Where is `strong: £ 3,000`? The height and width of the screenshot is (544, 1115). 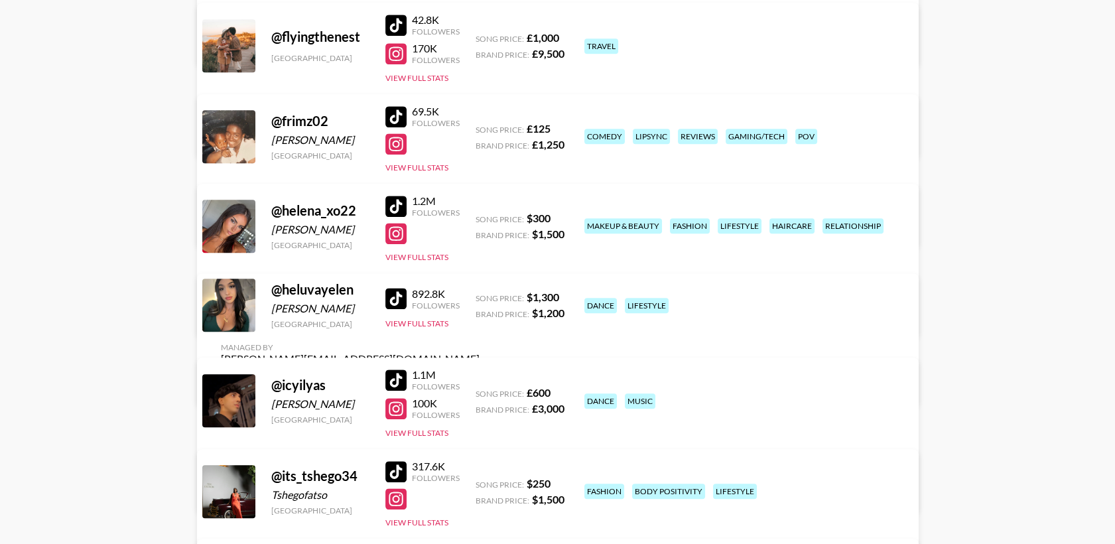
strong: £ 3,000 is located at coordinates (548, 408).